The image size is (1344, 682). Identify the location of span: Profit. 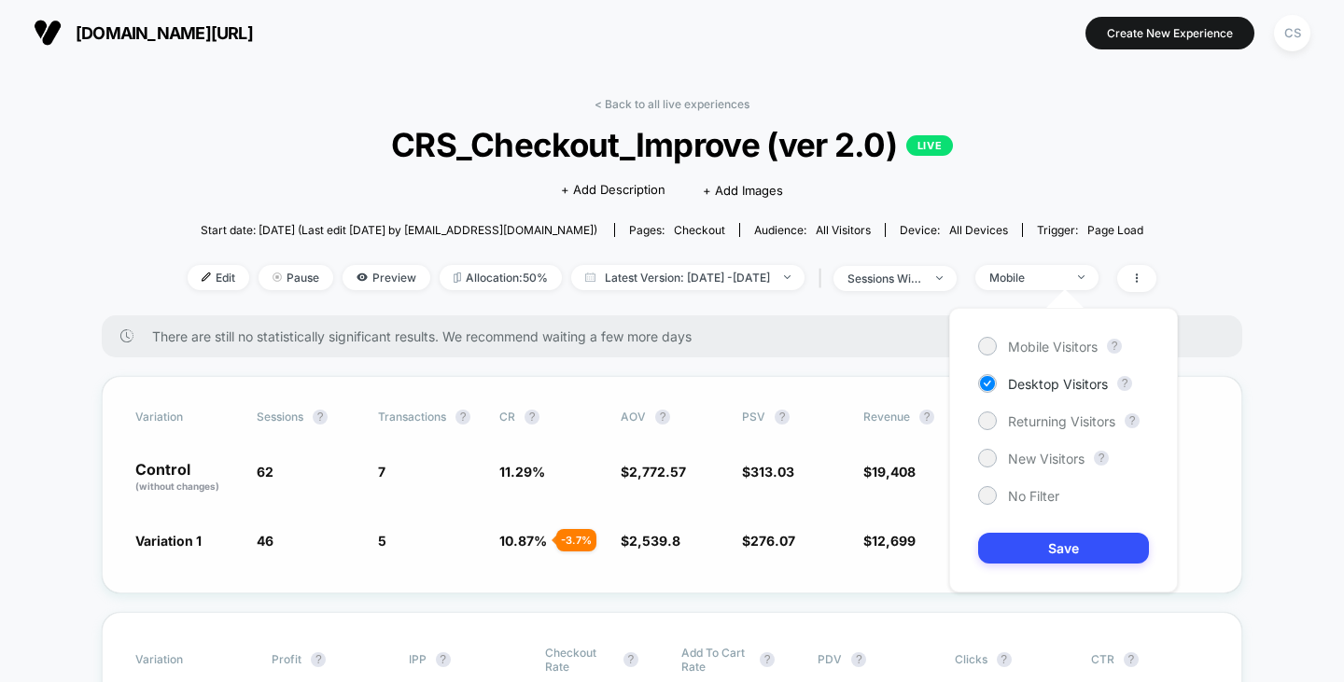
(287, 659).